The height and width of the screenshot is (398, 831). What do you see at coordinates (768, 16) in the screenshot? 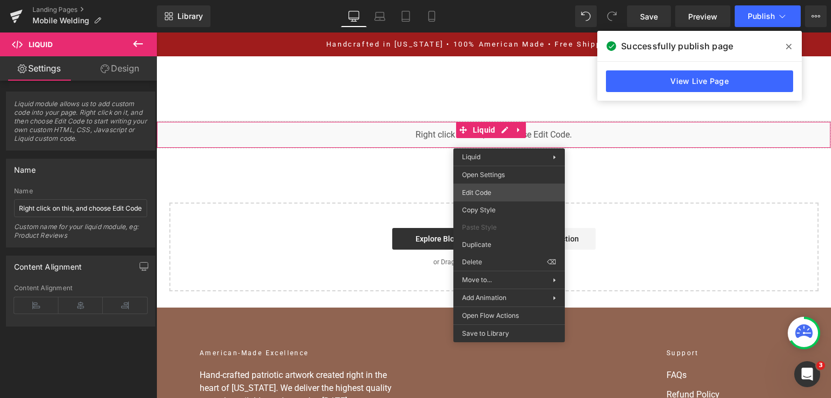
I see `button: Publish` at bounding box center [768, 16].